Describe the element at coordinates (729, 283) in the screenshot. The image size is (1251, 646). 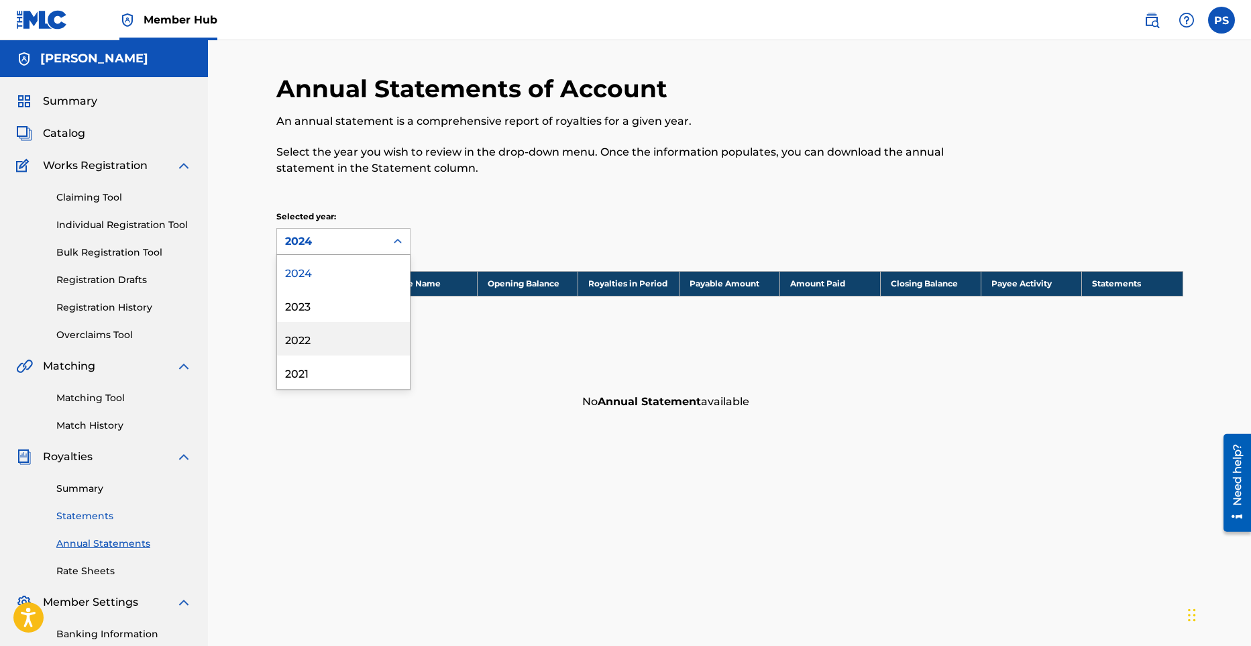
I see `th: Payable Amount` at that location.